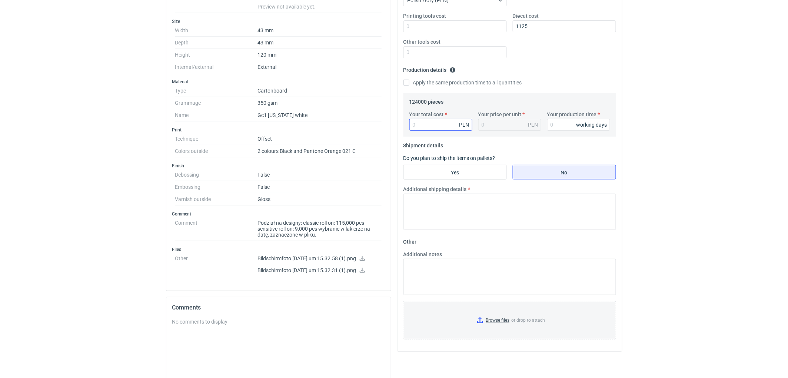  Describe the element at coordinates (410, 241) in the screenshot. I see `legend: Other` at that location.